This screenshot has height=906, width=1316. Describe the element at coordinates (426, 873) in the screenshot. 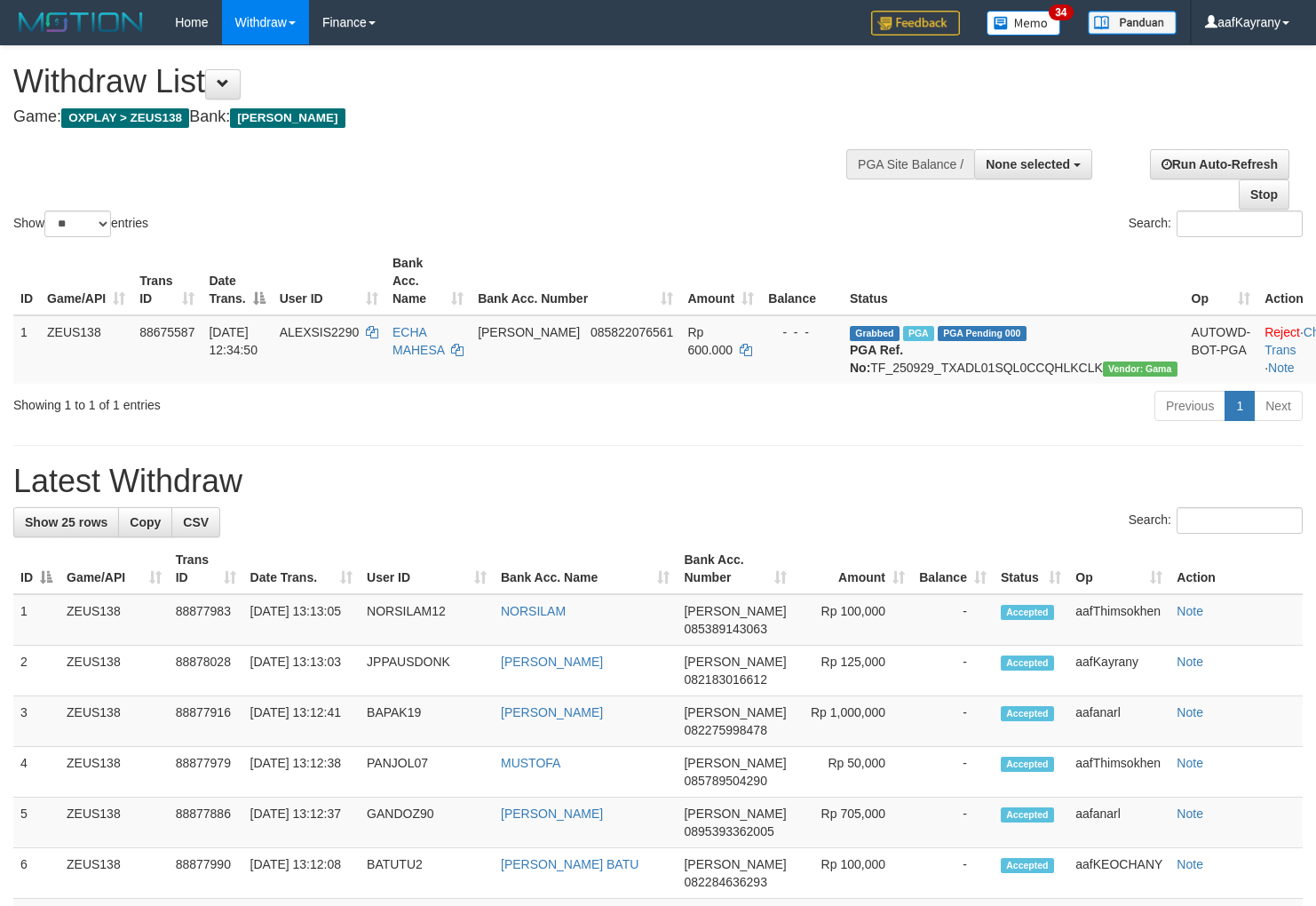

I see `td: BATUTU2` at that location.